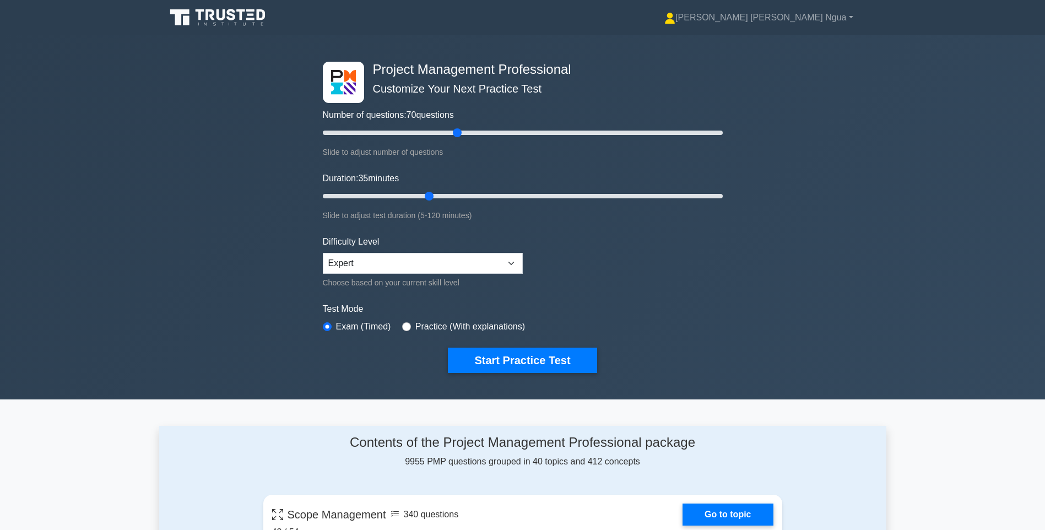  I want to click on label: Test Mode, so click(523, 309).